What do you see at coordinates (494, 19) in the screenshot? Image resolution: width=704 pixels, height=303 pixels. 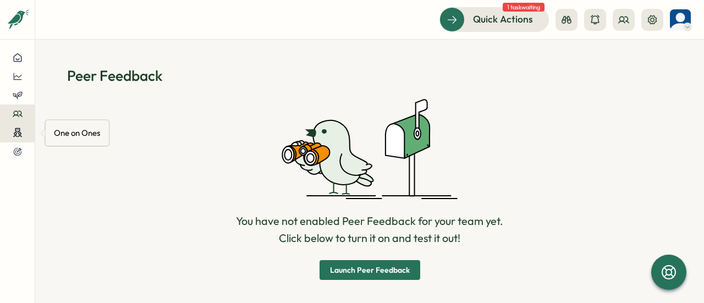 I see `button: Quick Actions` at bounding box center [494, 19].